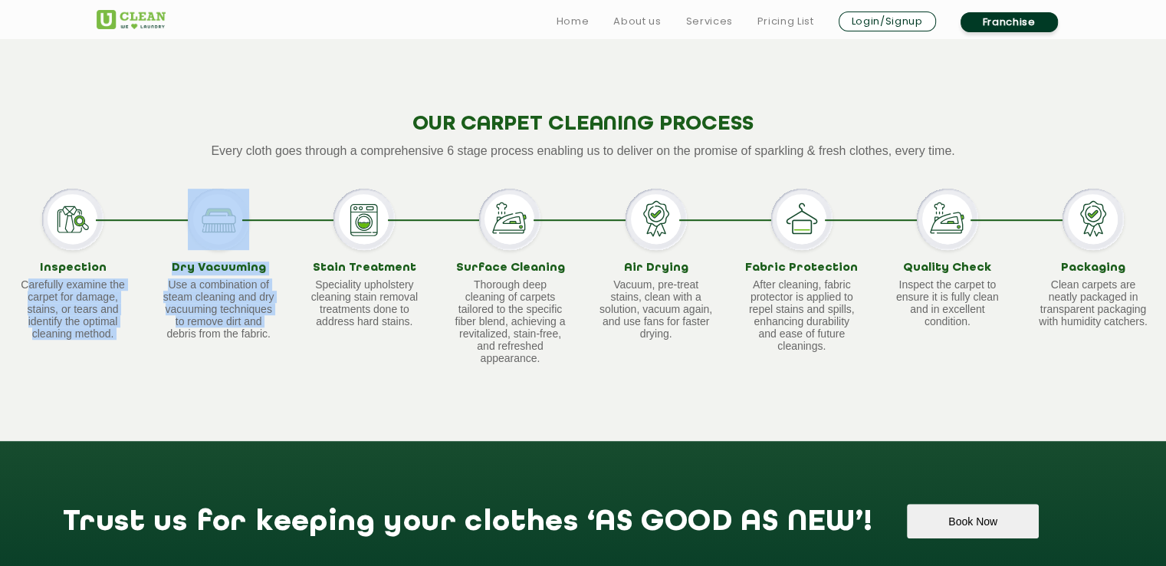 The height and width of the screenshot is (566, 1166). What do you see at coordinates (1009, 22) in the screenshot?
I see `a: Franchise` at bounding box center [1009, 22].